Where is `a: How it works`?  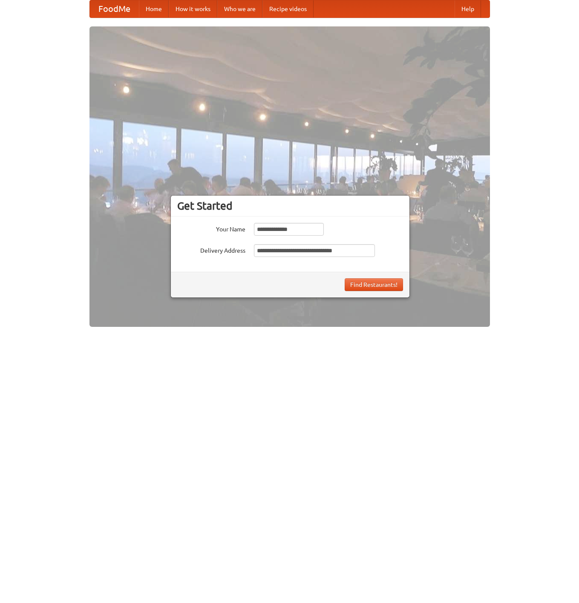
a: How it works is located at coordinates (193, 9).